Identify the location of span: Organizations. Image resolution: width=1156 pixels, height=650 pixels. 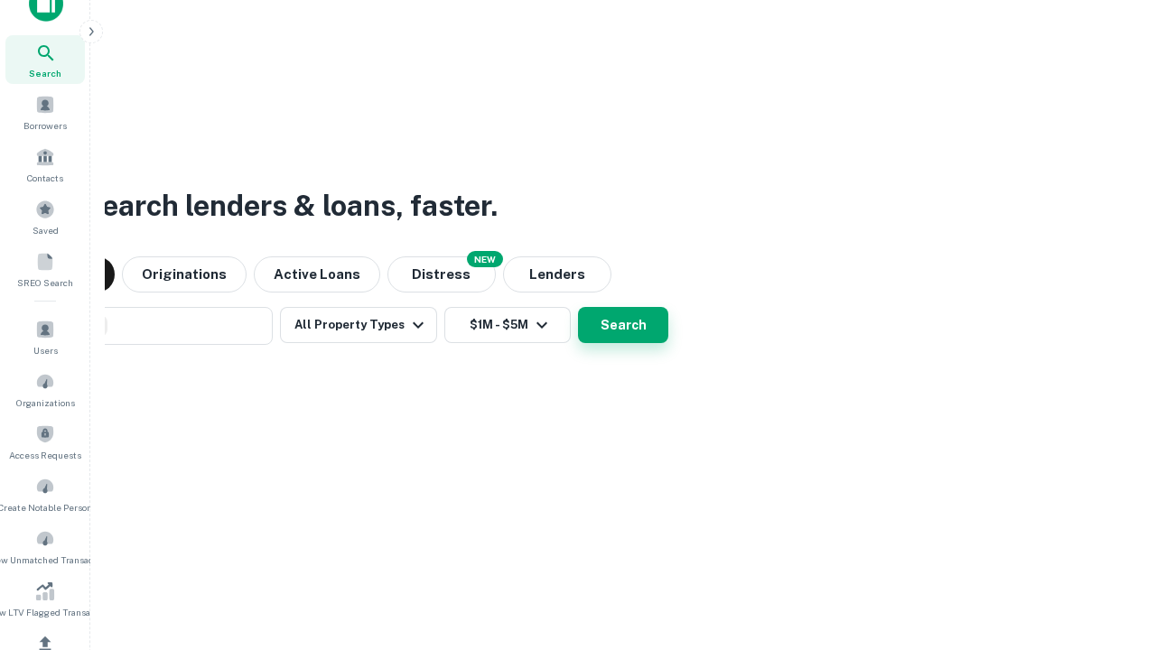
(45, 403).